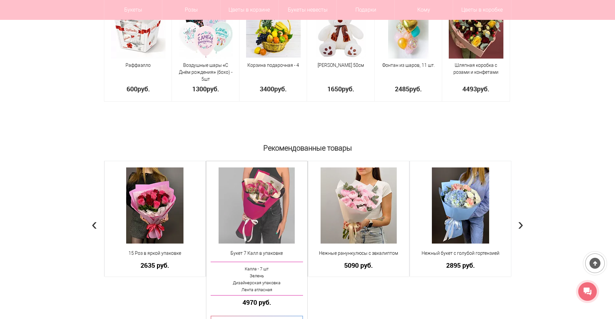 Image resolution: width=615 pixels, height=319 pixels. Describe the element at coordinates (155, 265) in the screenshot. I see `a: 2635 руб.` at that location.